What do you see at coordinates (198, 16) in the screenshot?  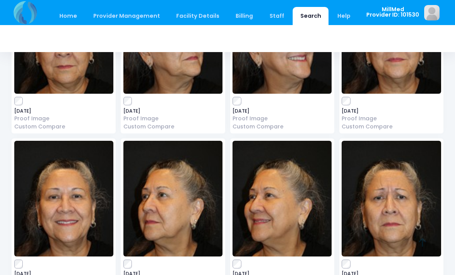 I see `a: Facility Details` at bounding box center [198, 16].